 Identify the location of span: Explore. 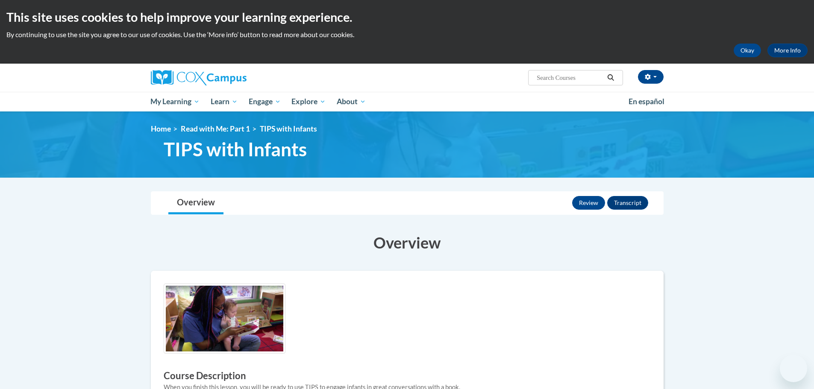
(309, 102).